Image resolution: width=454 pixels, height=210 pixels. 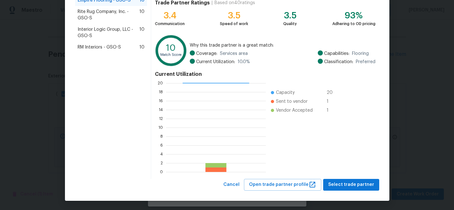 I want to click on span: Capacity, so click(x=285, y=93).